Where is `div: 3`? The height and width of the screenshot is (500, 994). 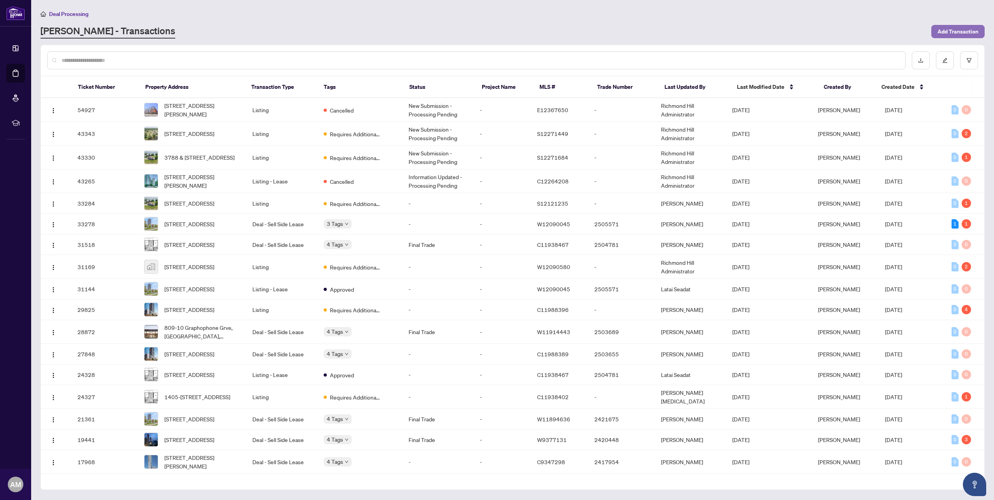 div: 3 is located at coordinates (966, 440).